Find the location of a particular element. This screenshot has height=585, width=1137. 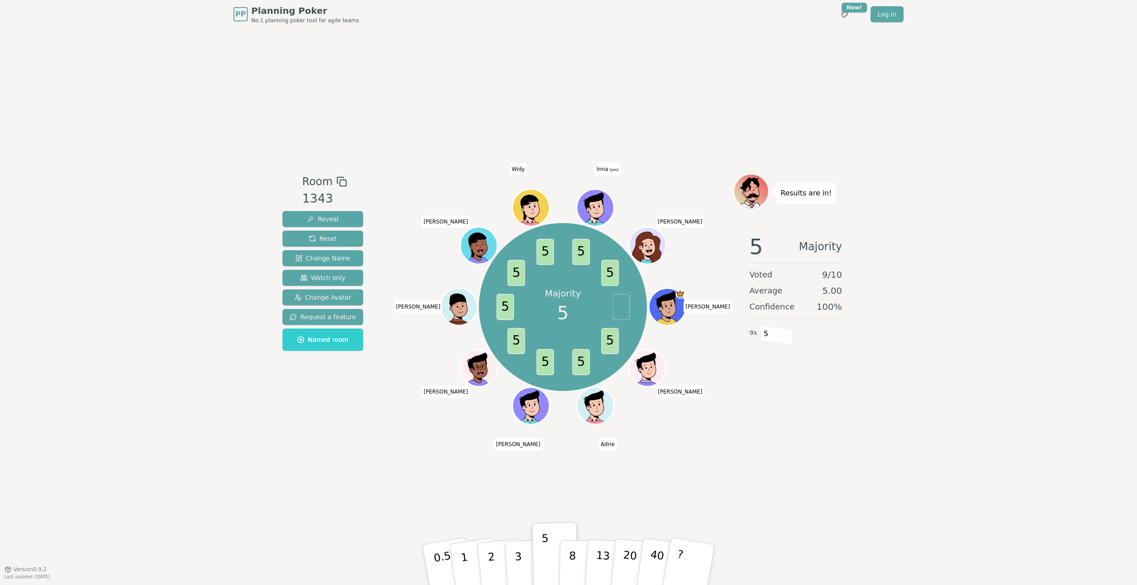

span: 9 x is located at coordinates (753, 333).